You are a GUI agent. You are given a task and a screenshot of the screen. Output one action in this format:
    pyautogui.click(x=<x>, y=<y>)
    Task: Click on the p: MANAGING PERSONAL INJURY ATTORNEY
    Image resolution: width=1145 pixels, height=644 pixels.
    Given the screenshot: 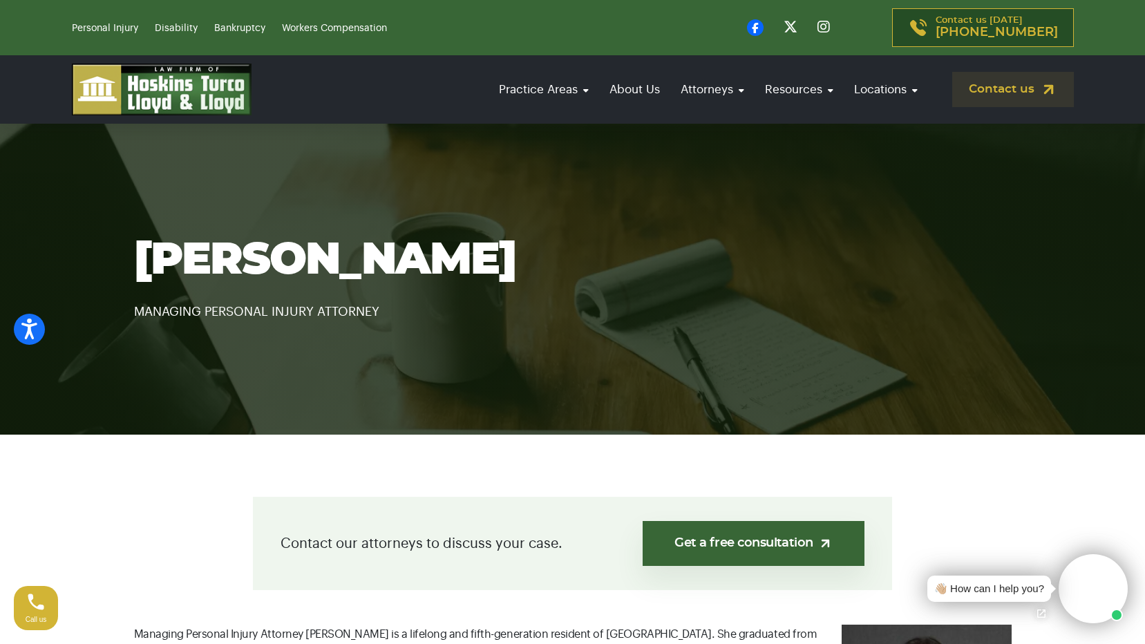 What is the action you would take?
    pyautogui.click(x=573, y=303)
    